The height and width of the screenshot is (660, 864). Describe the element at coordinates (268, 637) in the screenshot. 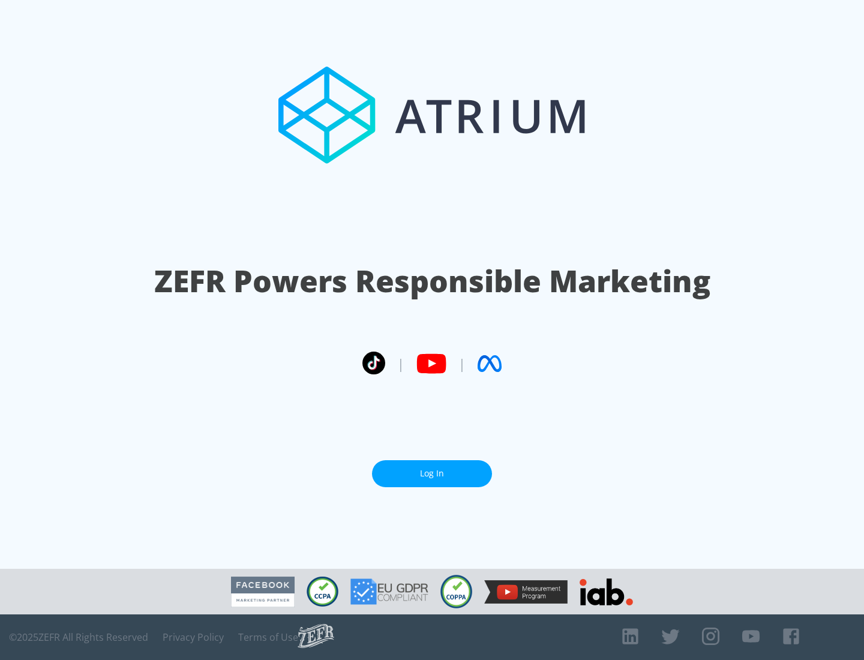

I see `a: Terms of Use` at that location.